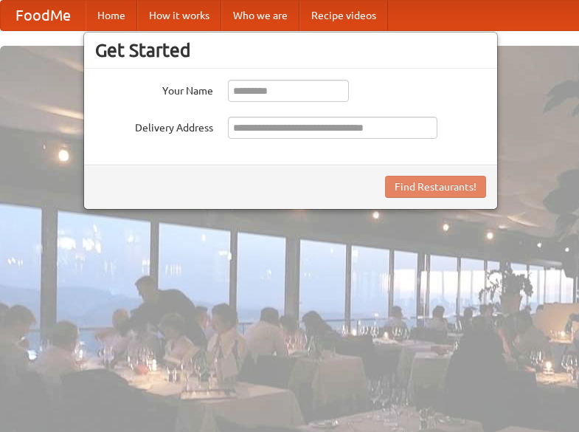  What do you see at coordinates (43, 15) in the screenshot?
I see `a: FoodMe` at bounding box center [43, 15].